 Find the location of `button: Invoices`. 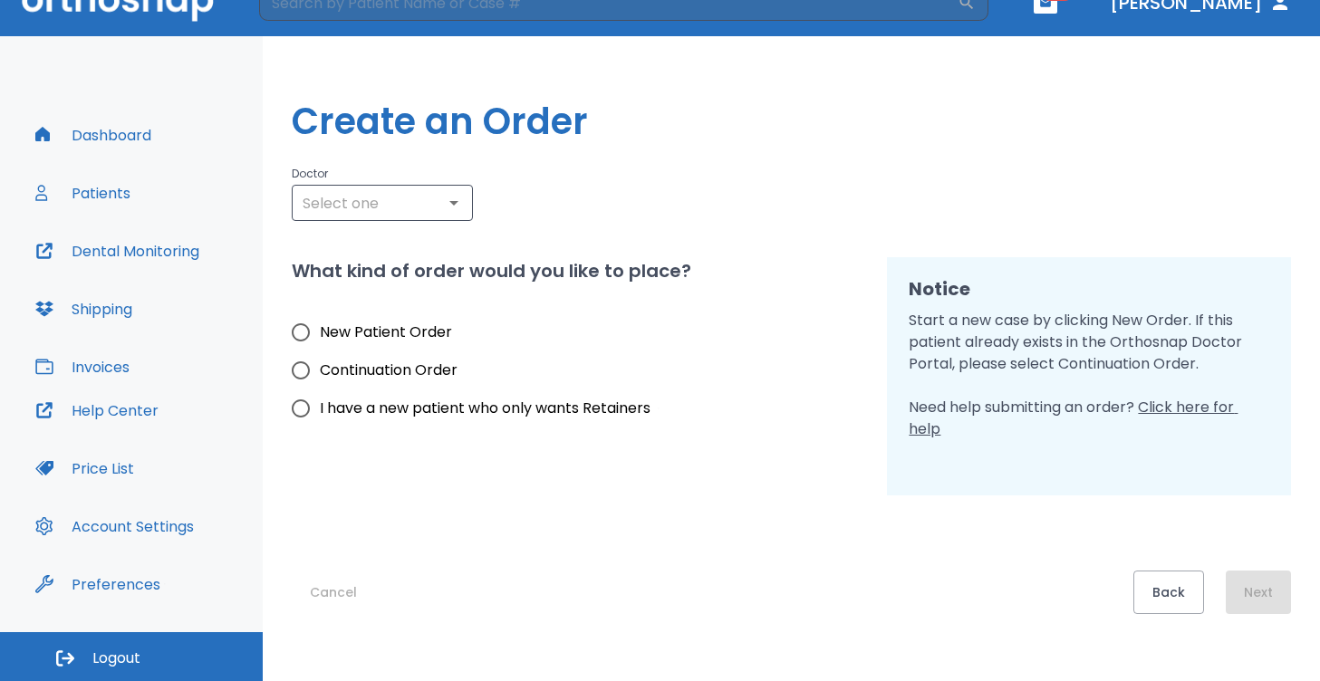

button: Invoices is located at coordinates (82, 367).